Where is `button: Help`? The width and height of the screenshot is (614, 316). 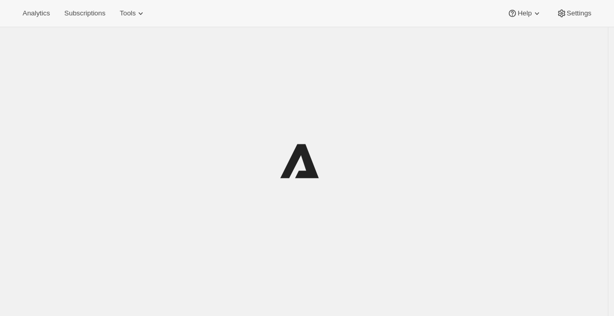 button: Help is located at coordinates (524, 13).